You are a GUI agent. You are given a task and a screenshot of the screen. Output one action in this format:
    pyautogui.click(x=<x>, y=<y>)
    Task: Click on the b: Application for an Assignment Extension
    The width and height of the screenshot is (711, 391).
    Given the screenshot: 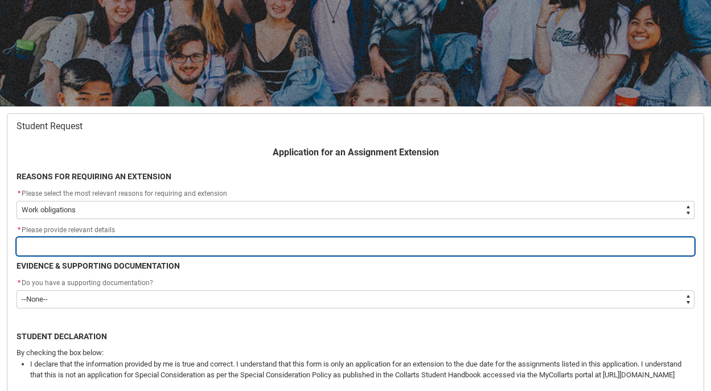 What is the action you would take?
    pyautogui.click(x=356, y=152)
    